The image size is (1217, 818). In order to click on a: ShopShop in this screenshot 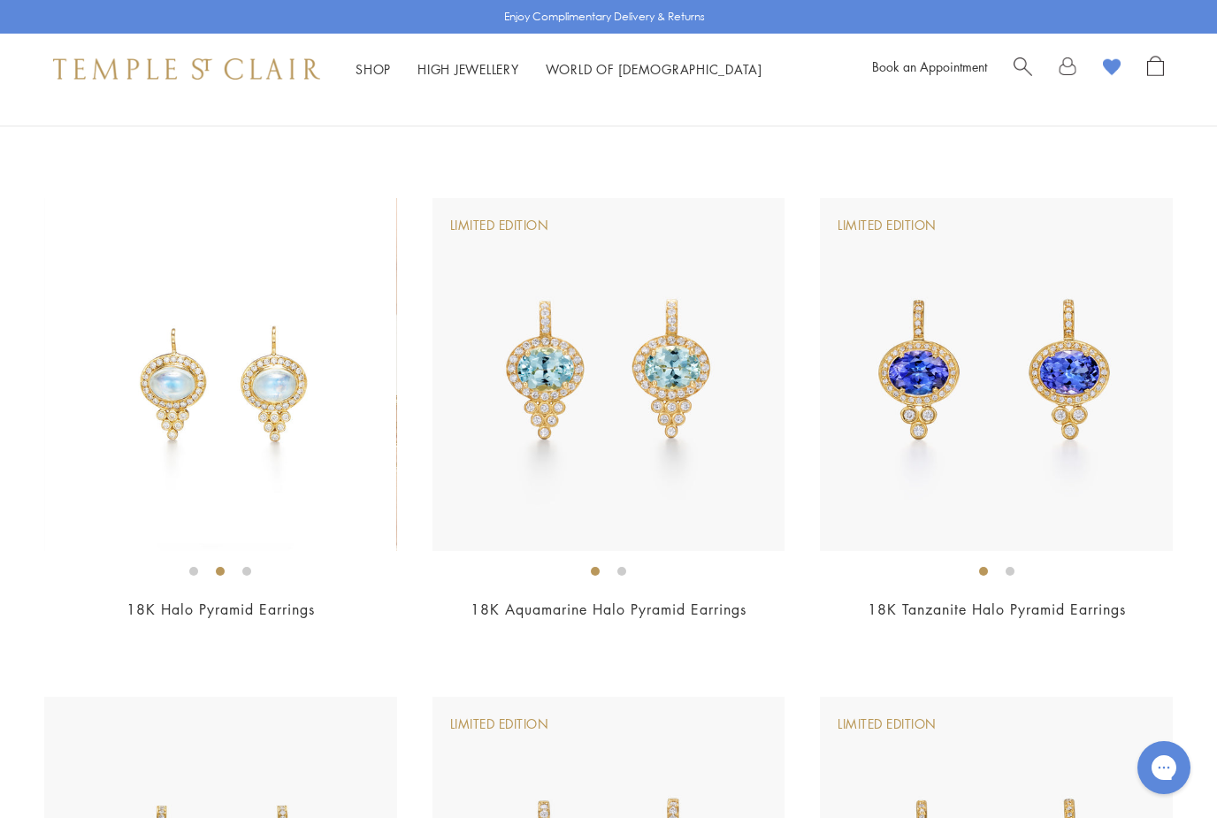, I will do `click(373, 69)`.